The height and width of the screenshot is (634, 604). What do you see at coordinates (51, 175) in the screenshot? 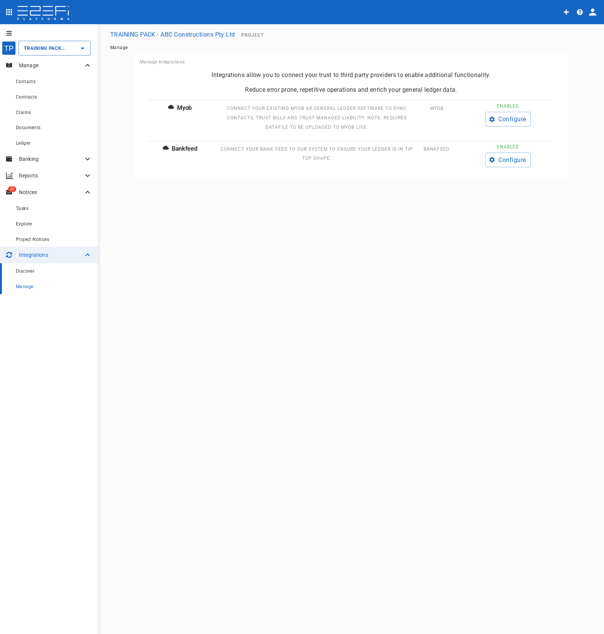
I see `p: Reports` at bounding box center [51, 175].